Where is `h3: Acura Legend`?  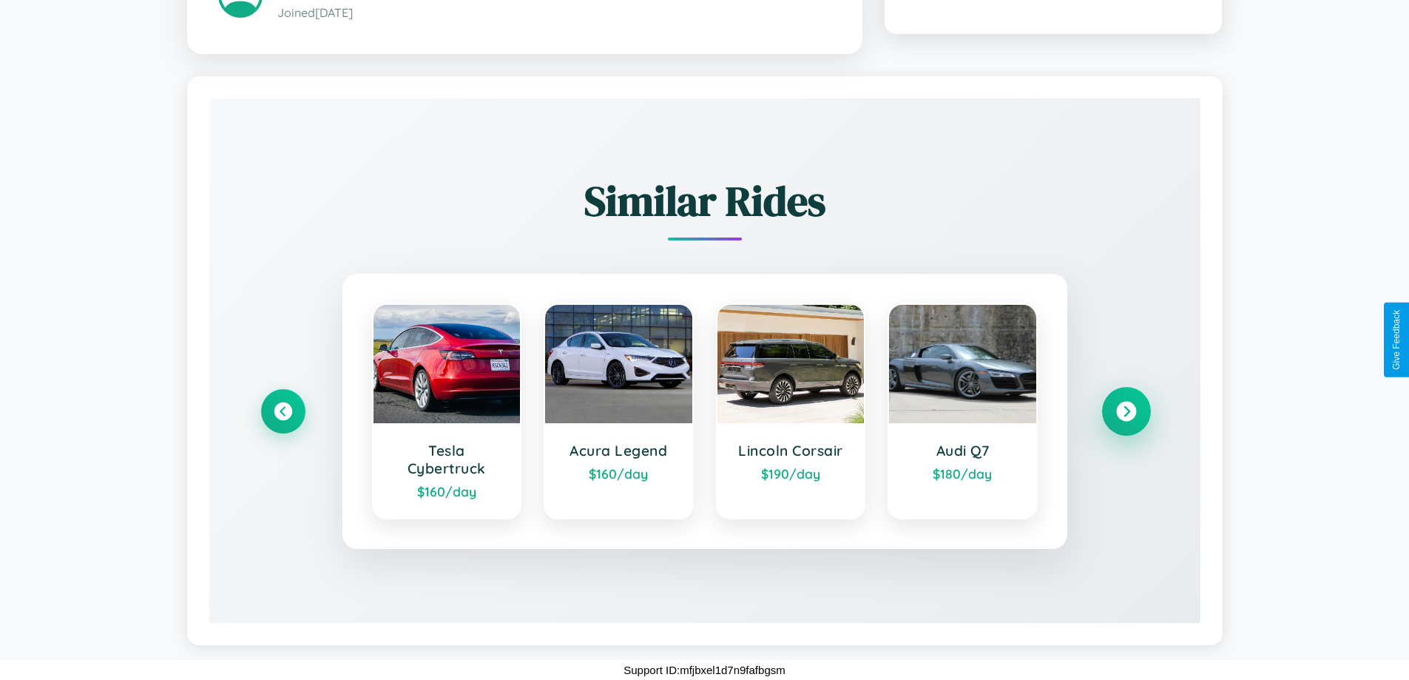 h3: Acura Legend is located at coordinates (619, 451).